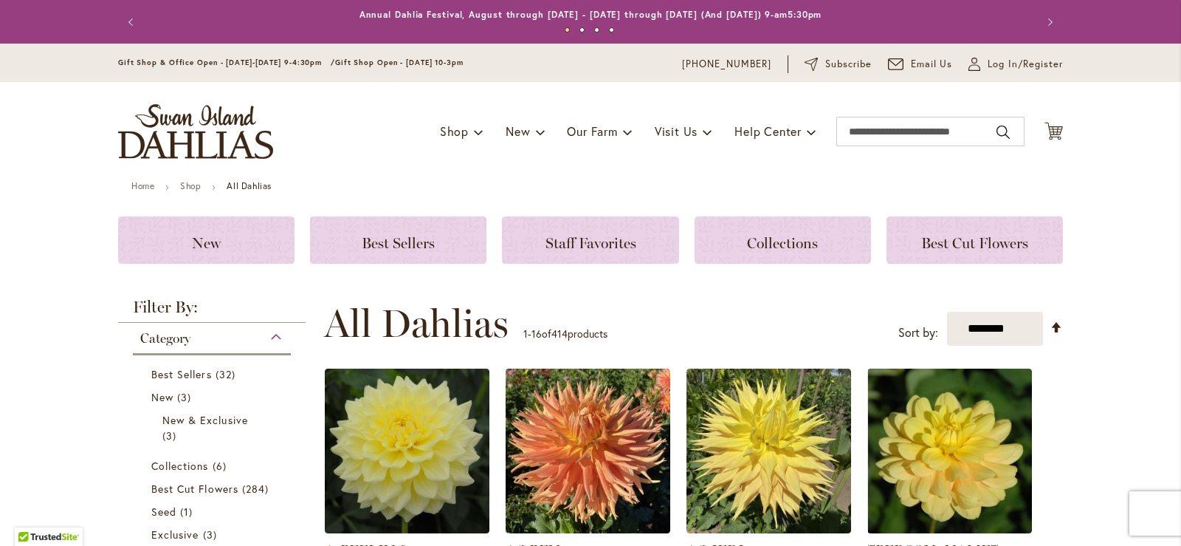  Describe the element at coordinates (588, 450) in the screenshot. I see `img: AC BEN` at that location.